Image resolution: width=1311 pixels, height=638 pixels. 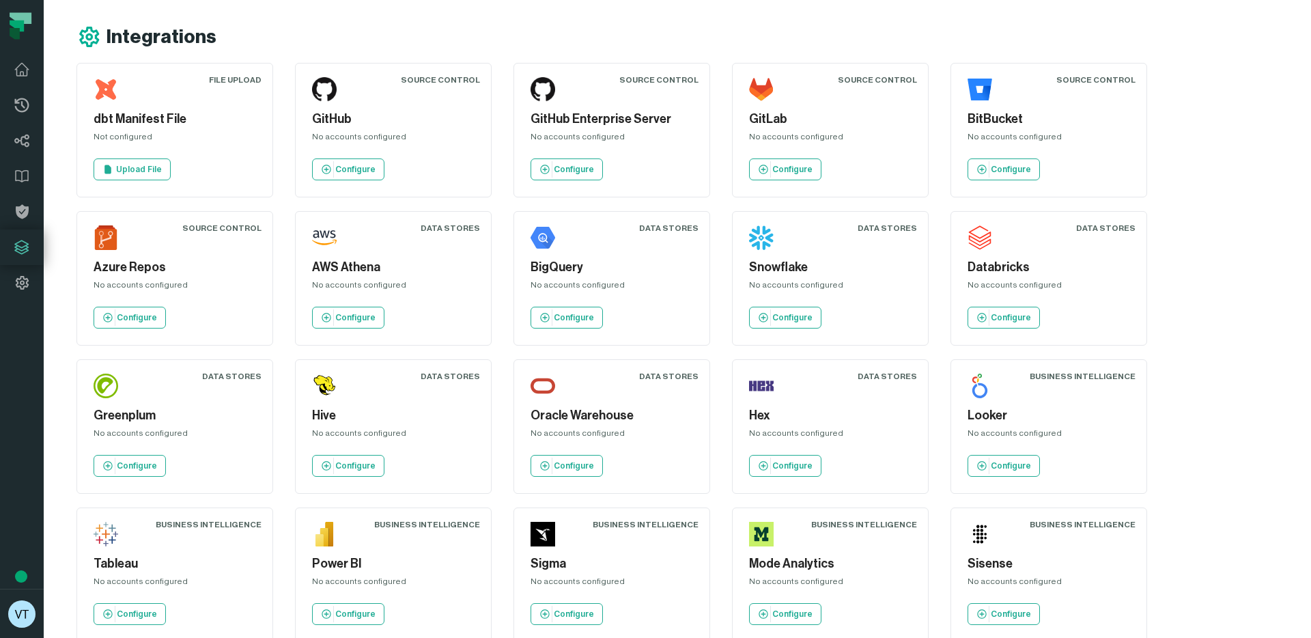 What do you see at coordinates (132, 169) in the screenshot?
I see `a: Upload File` at bounding box center [132, 169].